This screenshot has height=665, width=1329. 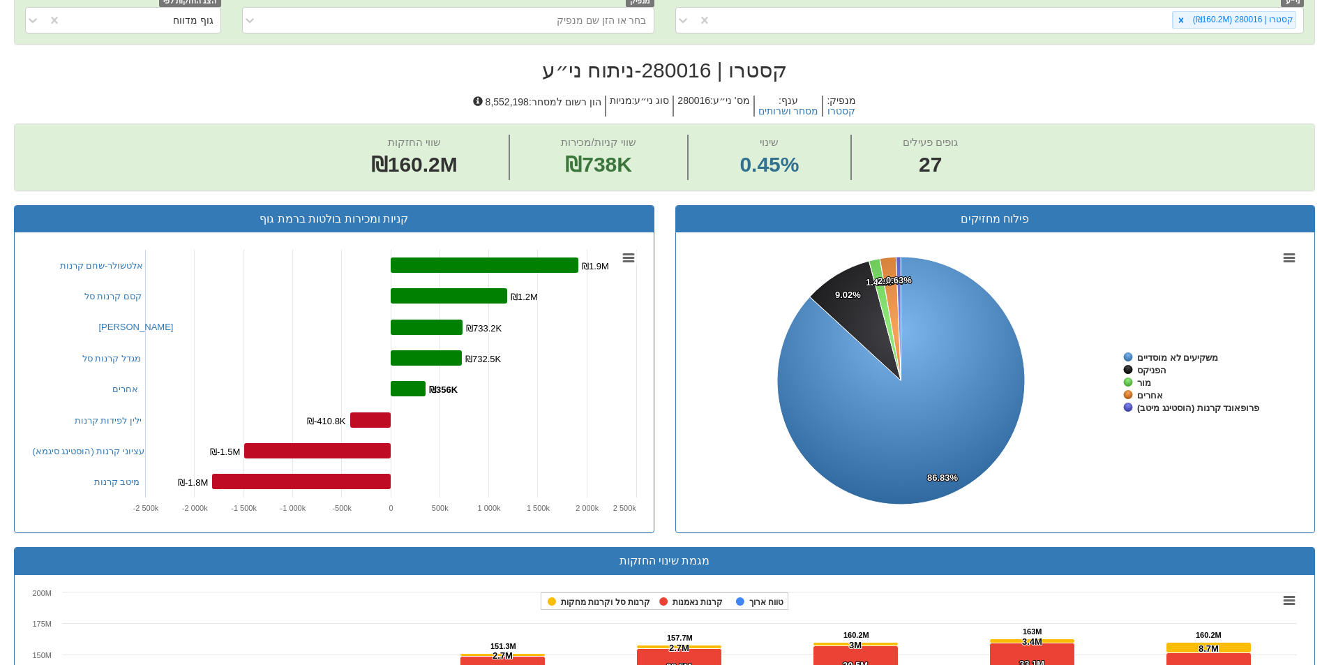 I want to click on tspan: ₪732.5K, so click(x=483, y=359).